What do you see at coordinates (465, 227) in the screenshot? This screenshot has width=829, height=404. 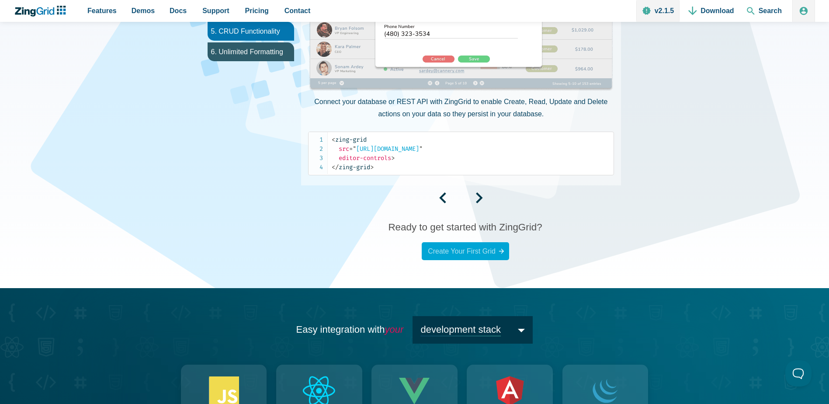 I see `h3: Ready to get started with ZingGrid?` at bounding box center [465, 227].